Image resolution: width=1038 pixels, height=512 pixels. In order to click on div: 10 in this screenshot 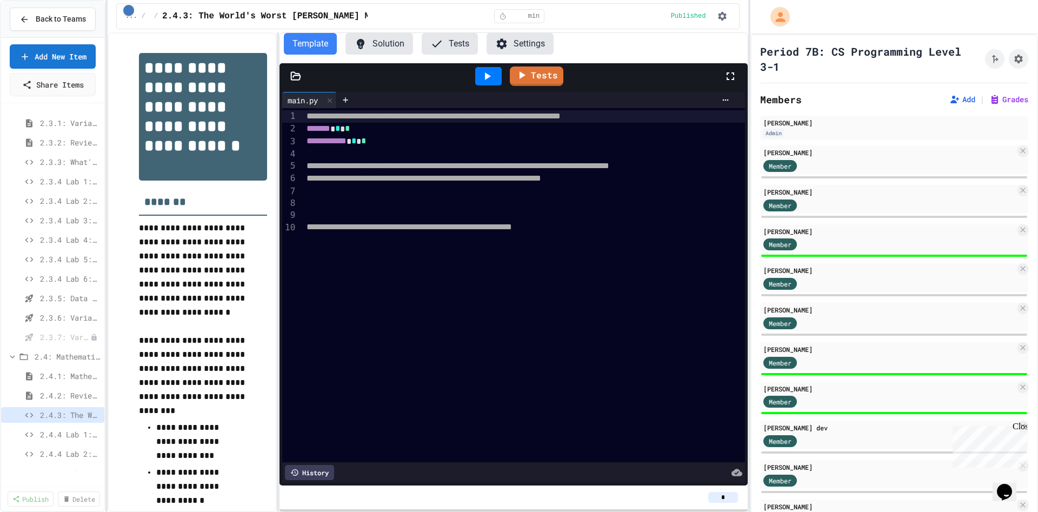, I will do `click(289, 228)`.